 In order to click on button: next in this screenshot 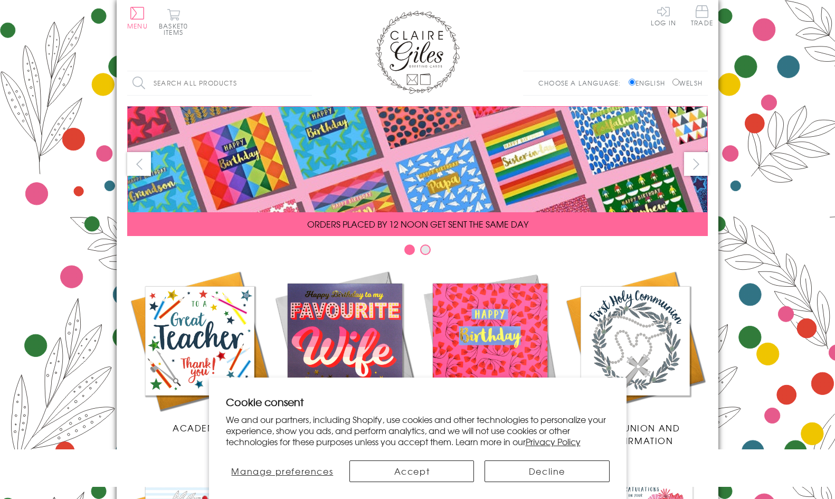, I will do `click(696, 164)`.